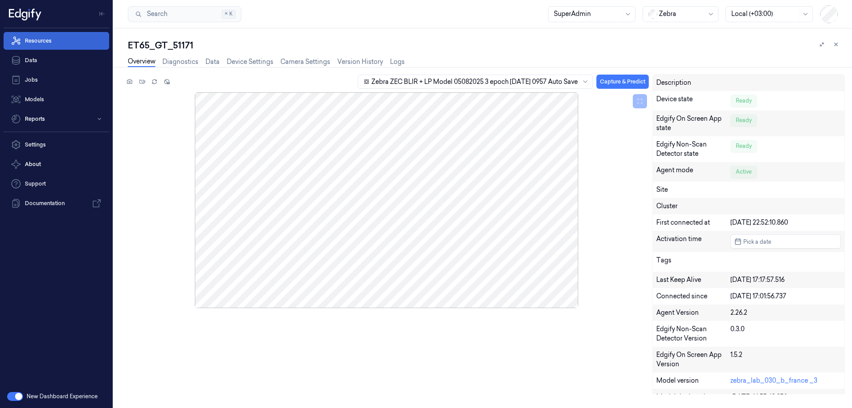 This screenshot has height=408, width=852. What do you see at coordinates (142, 62) in the screenshot?
I see `a: Overview` at bounding box center [142, 62].